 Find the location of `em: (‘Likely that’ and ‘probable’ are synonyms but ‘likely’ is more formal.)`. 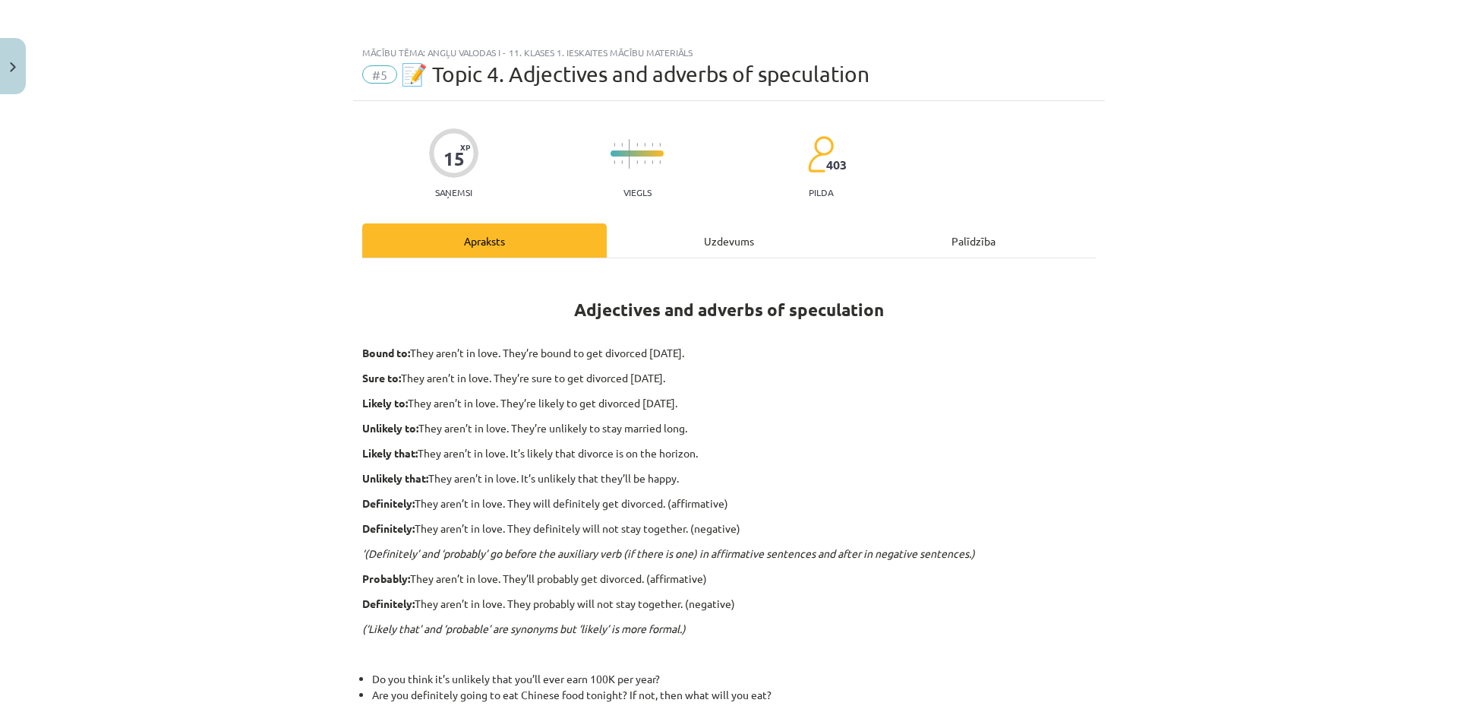

em: (‘Likely that’ and ‘probable’ are synonyms but ‘likely’ is more formal.) is located at coordinates (524, 628).